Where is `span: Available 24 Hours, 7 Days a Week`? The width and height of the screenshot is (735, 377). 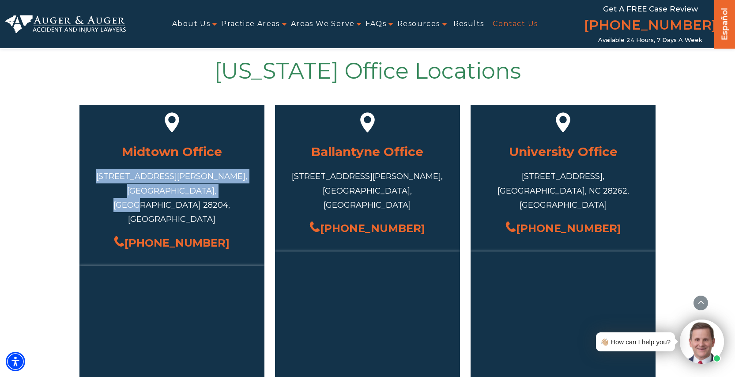 span: Available 24 Hours, 7 Days a Week is located at coordinates (651, 40).